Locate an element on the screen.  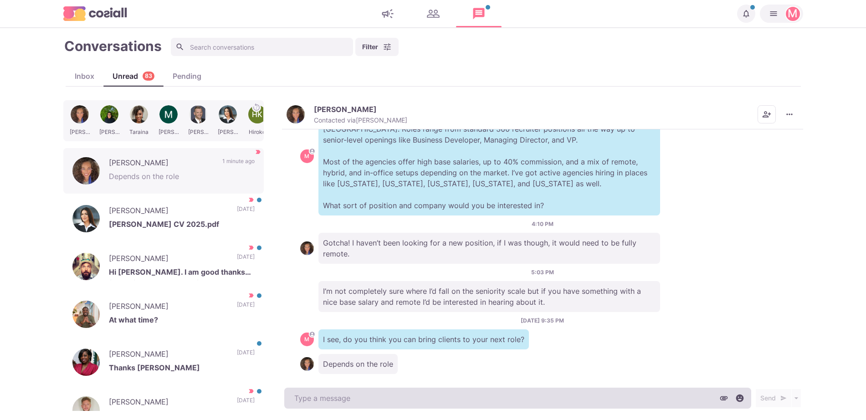
h1: Conversations is located at coordinates (113, 46).